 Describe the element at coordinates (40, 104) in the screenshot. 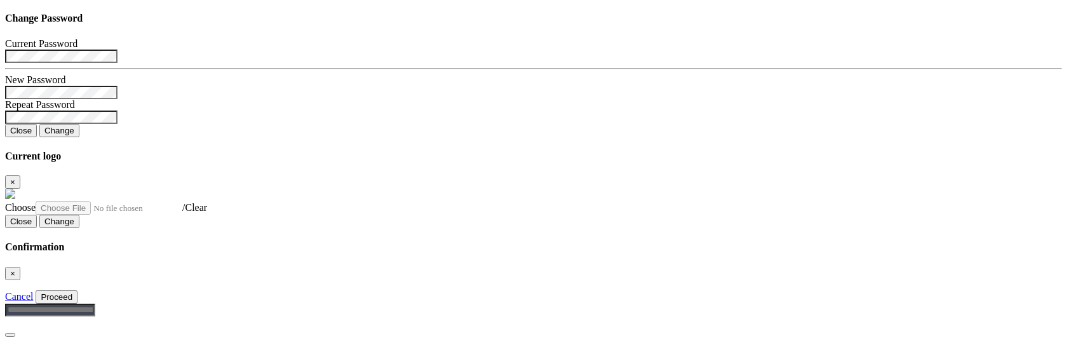

I see `label: Repeat Password` at that location.